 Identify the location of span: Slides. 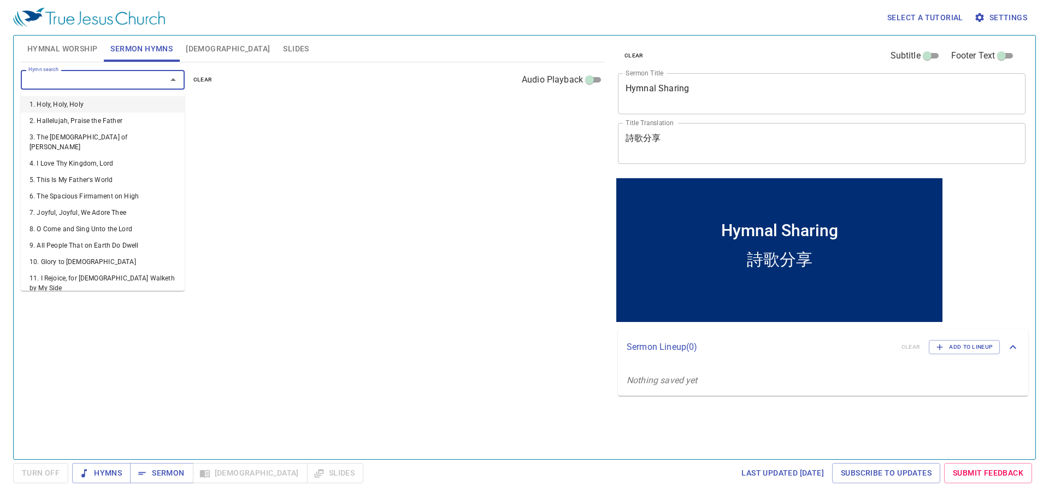
(296, 49).